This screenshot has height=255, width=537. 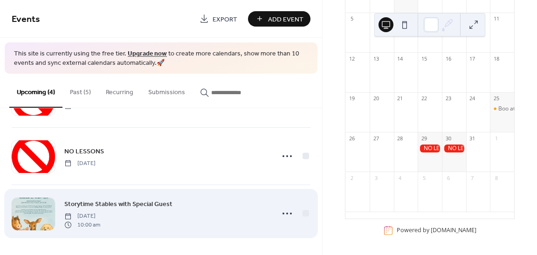 What do you see at coordinates (119, 90) in the screenshot?
I see `button: Recurring` at bounding box center [119, 90].